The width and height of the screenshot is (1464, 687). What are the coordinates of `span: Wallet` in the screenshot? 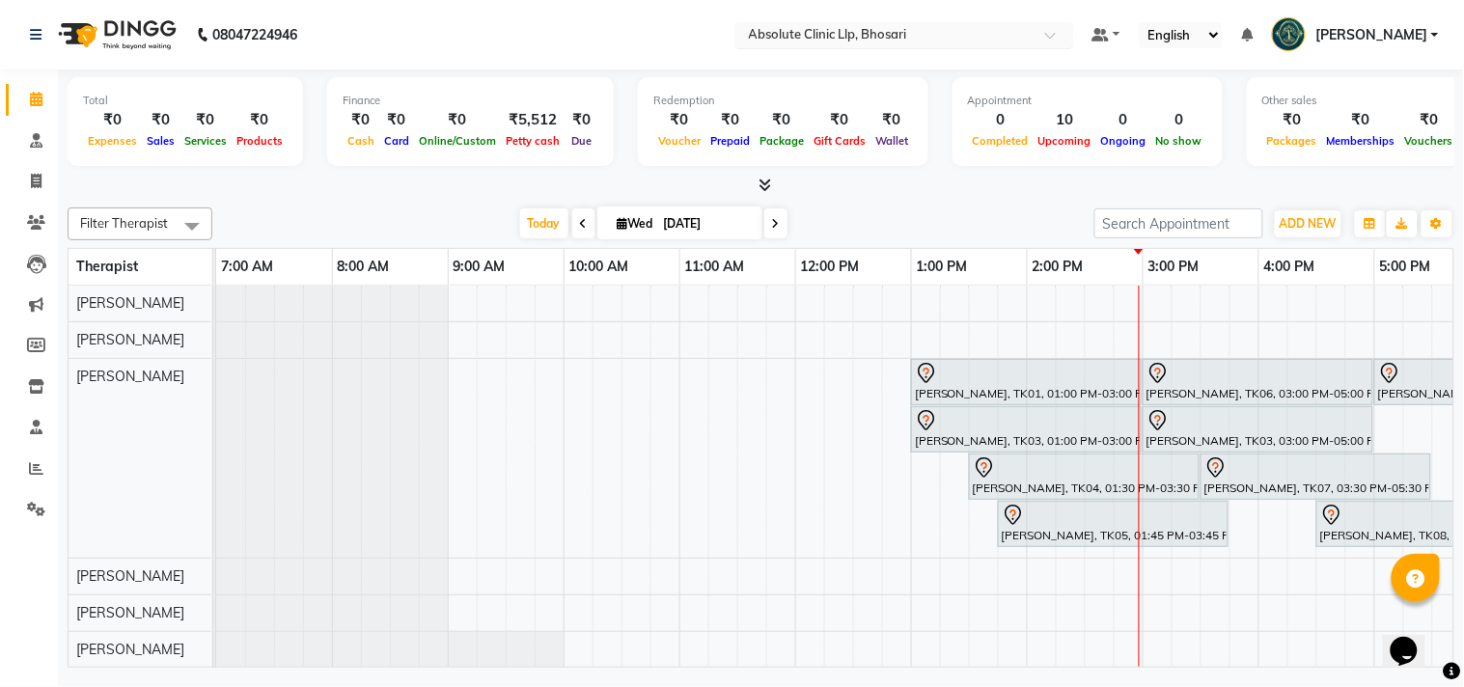 It's located at (892, 141).